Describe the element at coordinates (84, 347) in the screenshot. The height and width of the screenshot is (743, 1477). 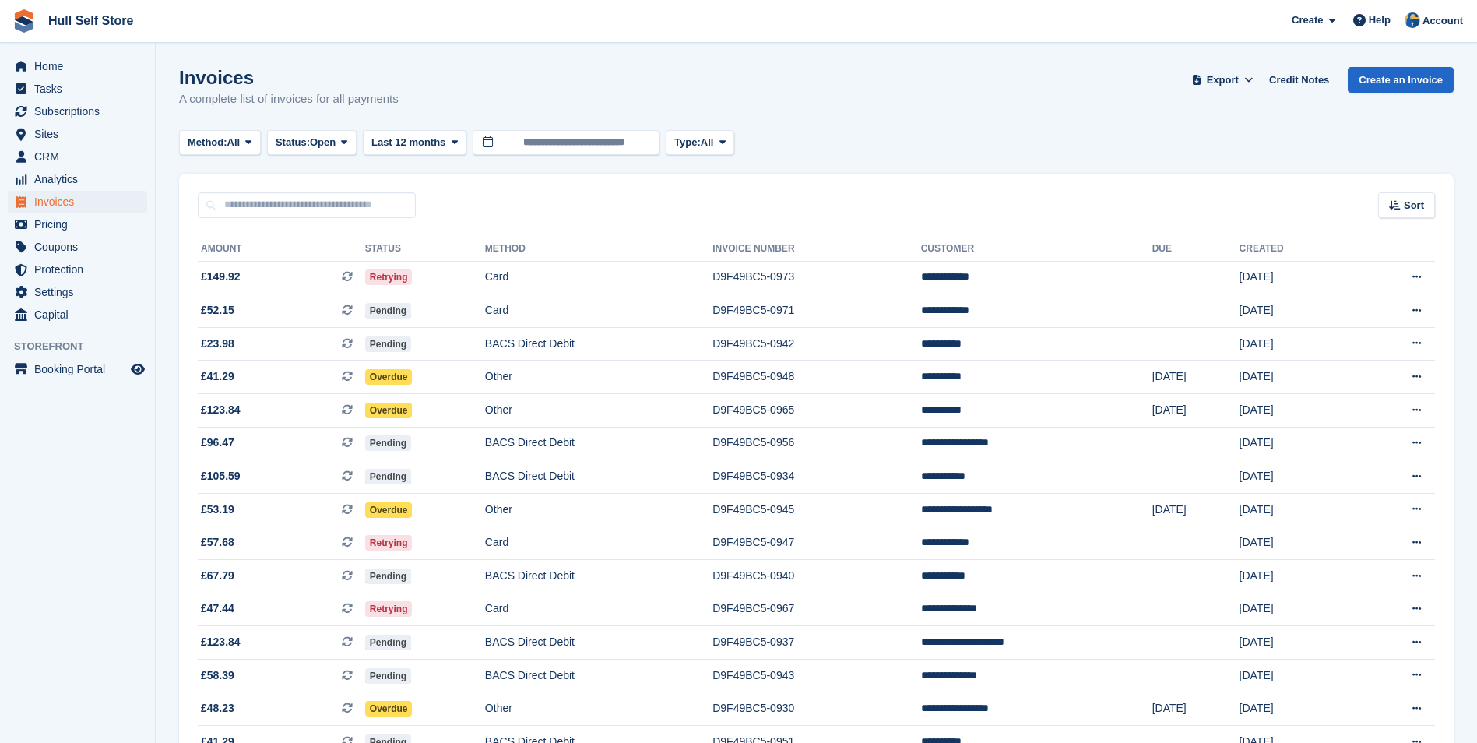
I see `span: Storefront` at that location.